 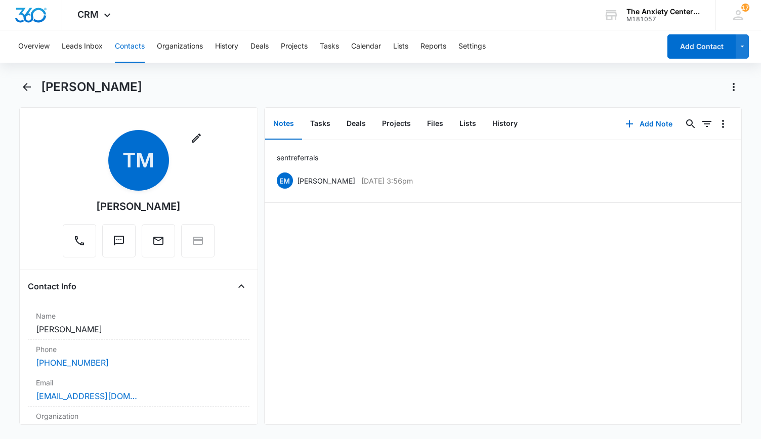 I want to click on button: Email, so click(x=158, y=241).